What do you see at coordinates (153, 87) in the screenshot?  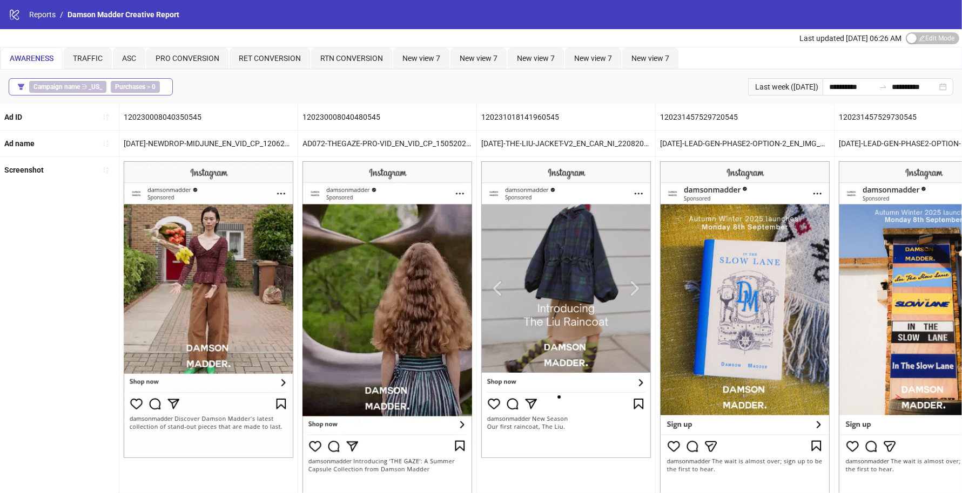 I see `b: 0` at bounding box center [153, 87].